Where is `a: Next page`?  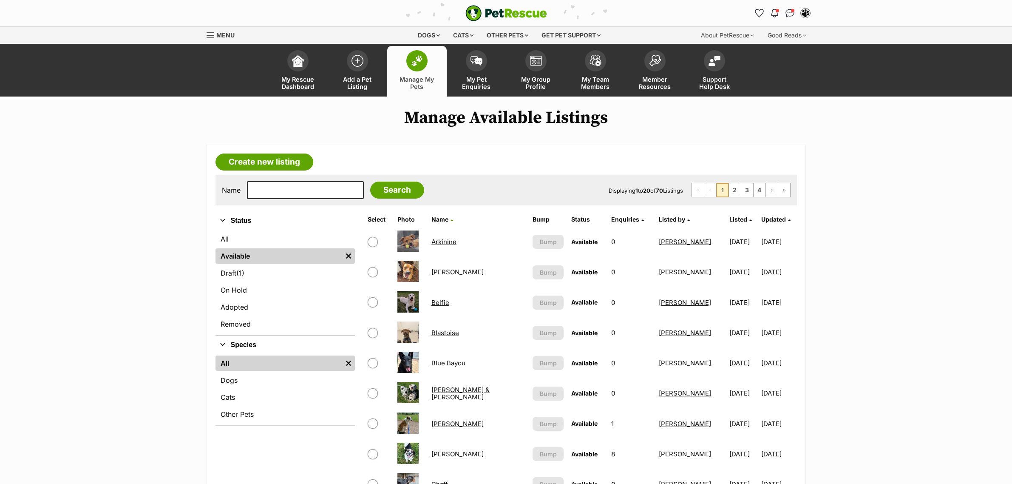 a: Next page is located at coordinates (772, 190).